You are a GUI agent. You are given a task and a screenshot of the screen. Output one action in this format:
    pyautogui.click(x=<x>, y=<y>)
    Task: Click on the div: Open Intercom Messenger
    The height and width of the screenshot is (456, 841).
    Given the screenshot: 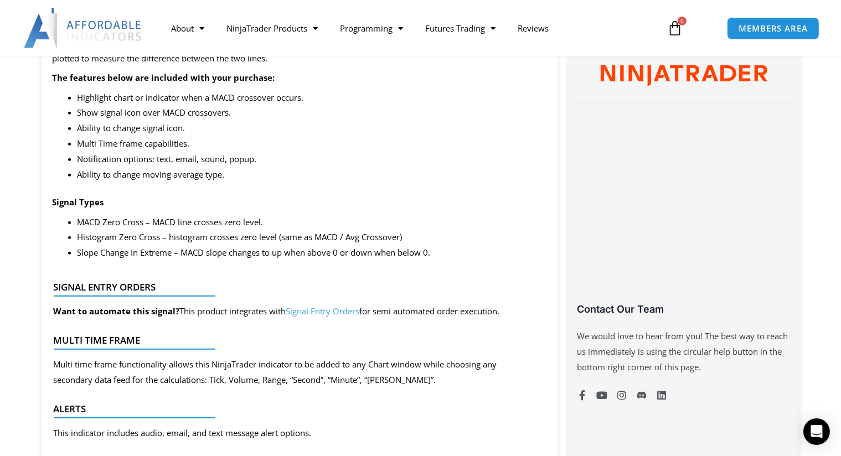 What is the action you would take?
    pyautogui.click(x=817, y=432)
    